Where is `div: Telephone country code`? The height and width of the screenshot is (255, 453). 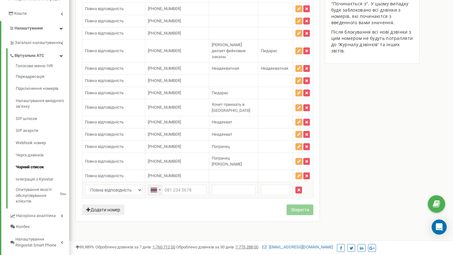 div: Telephone country code is located at coordinates (155, 190).